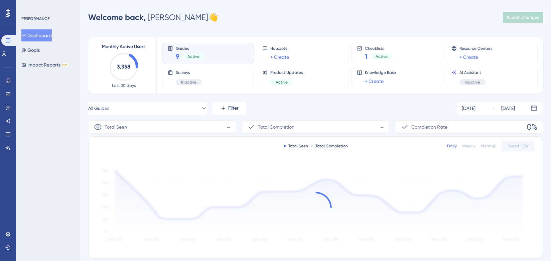 The image size is (551, 261). What do you see at coordinates (523, 17) in the screenshot?
I see `span: Publish Changes` at bounding box center [523, 17].